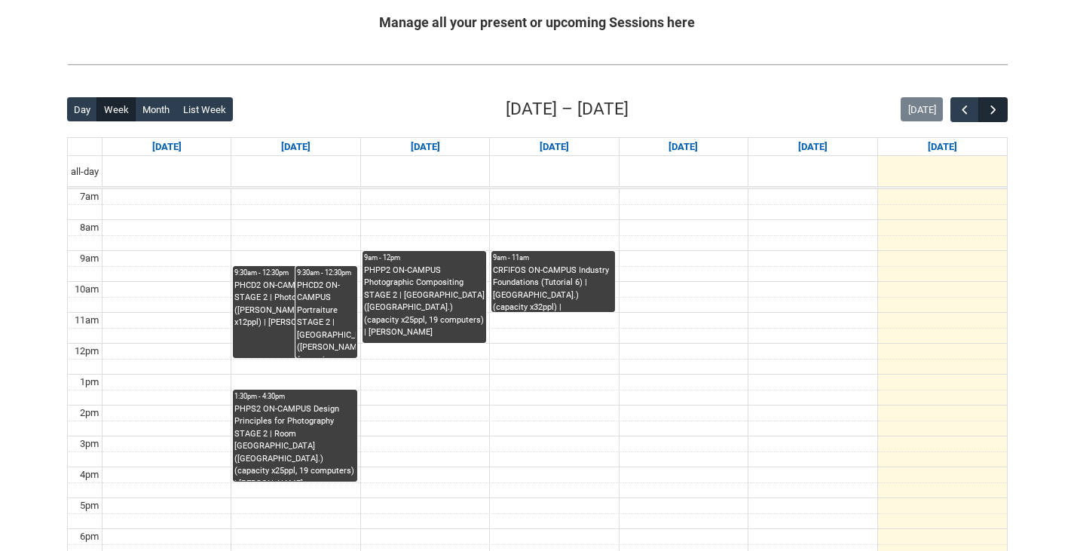  I want to click on div: 4pm, so click(89, 475).